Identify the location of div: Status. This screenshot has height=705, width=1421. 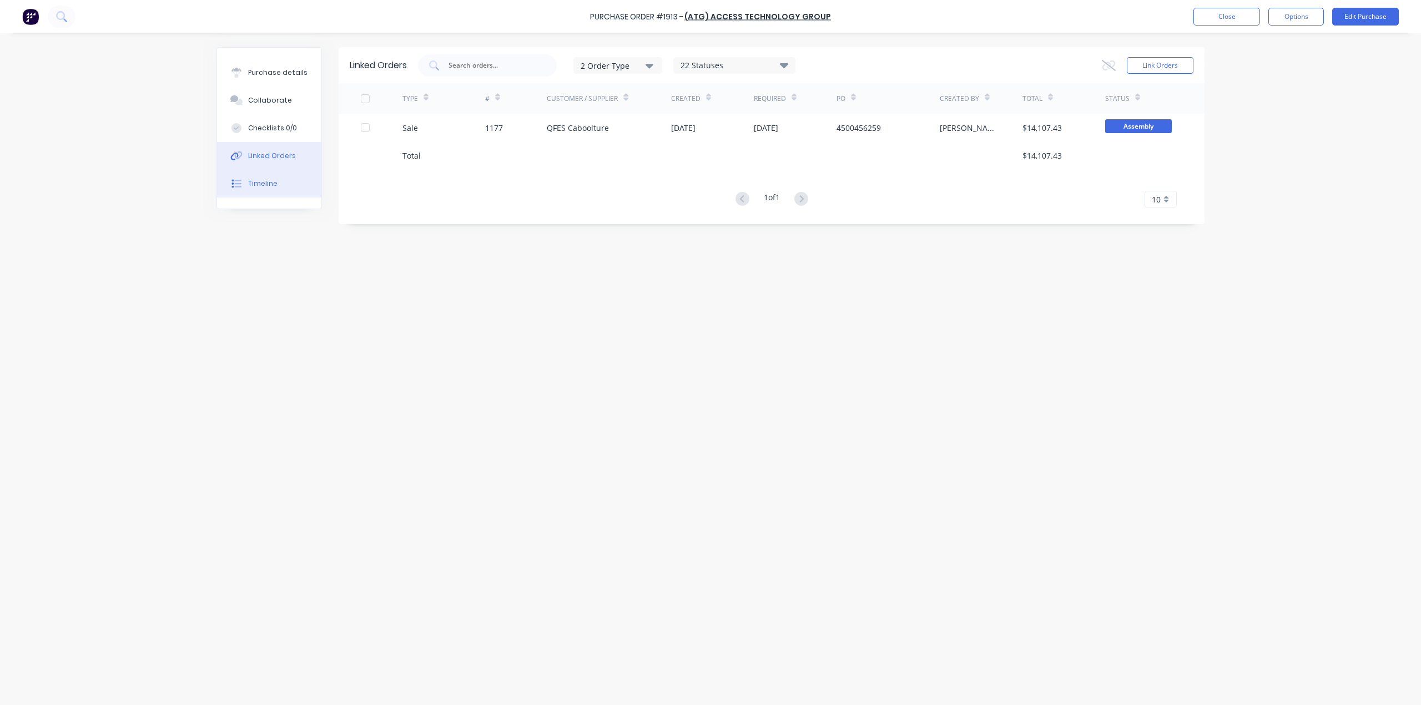
(1117, 99).